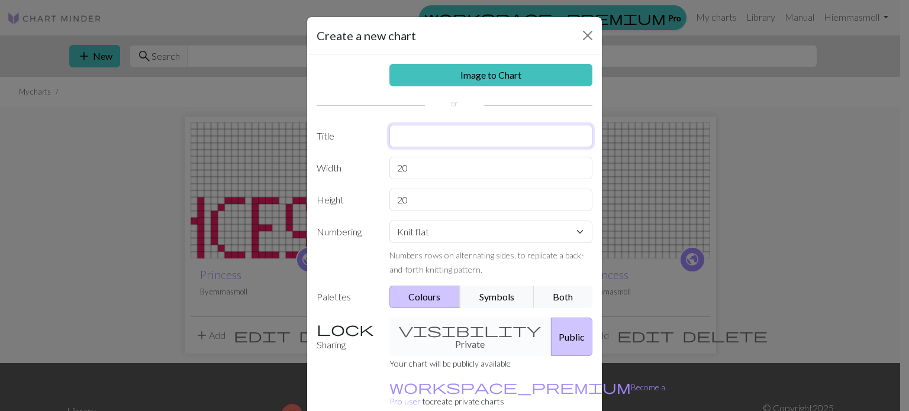 The width and height of the screenshot is (909, 411). I want to click on label: Title, so click(346, 136).